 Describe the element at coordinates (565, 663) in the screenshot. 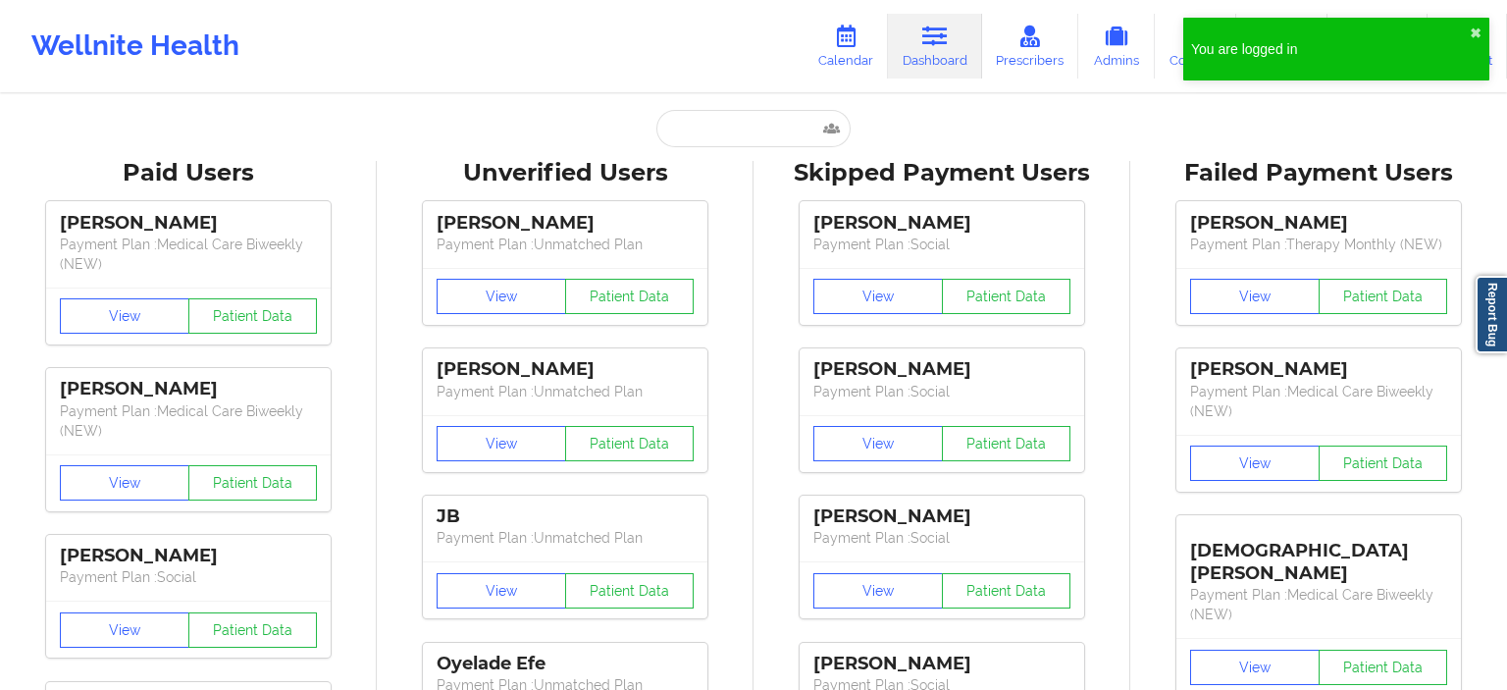

I see `div: Oyelade Efe` at that location.